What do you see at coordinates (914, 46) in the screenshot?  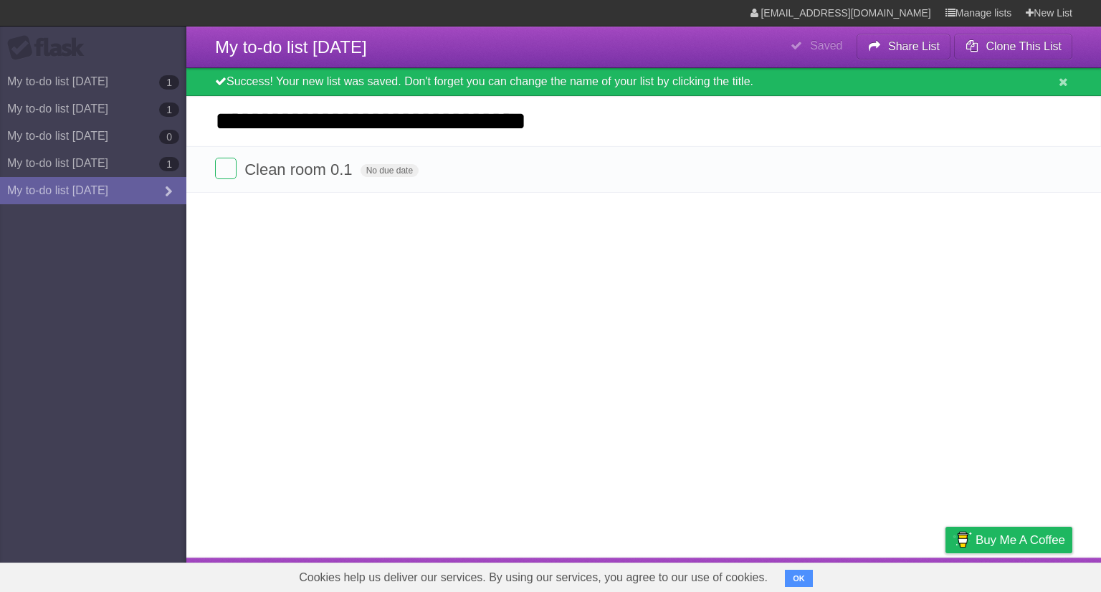 I see `b: Share List` at bounding box center [914, 46].